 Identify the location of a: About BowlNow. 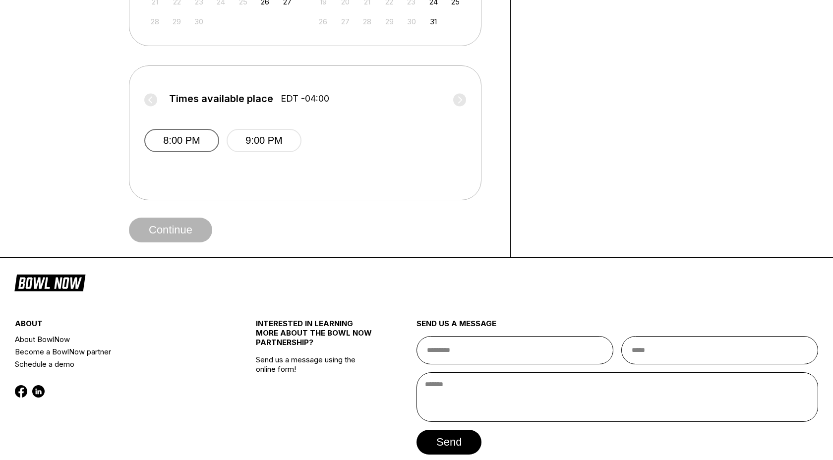
(115, 339).